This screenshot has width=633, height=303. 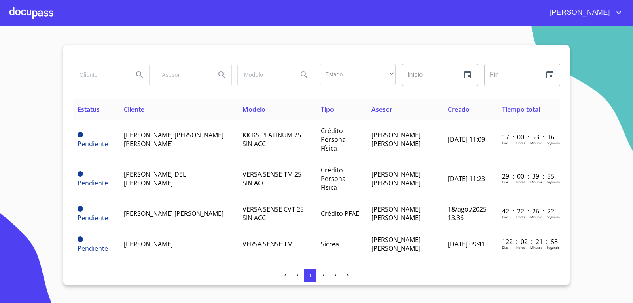 What do you see at coordinates (272, 139) in the screenshot?
I see `span: KICKS PLATINUM 25 SIN ACC` at bounding box center [272, 139].